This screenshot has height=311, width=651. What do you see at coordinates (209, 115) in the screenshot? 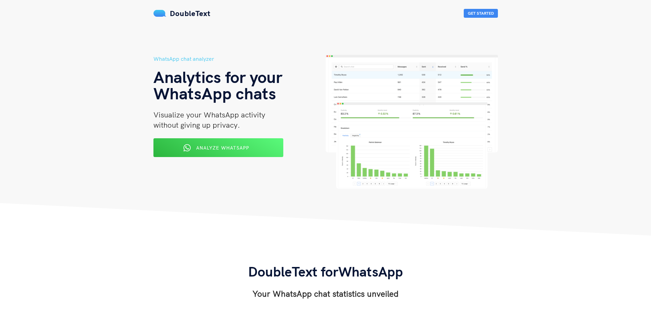
I see `span: Visualize your WhatsApp activity` at bounding box center [209, 115].